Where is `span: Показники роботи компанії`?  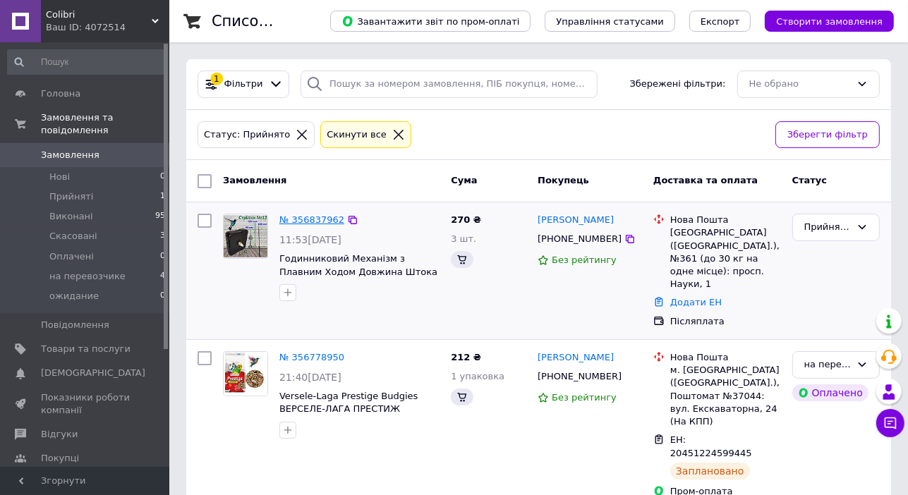 span: Показники роботи компанії is located at coordinates (85, 404).